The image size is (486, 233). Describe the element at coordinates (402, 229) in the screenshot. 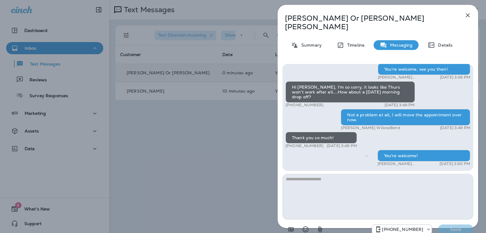

I see `div: +1 (813) 497-4455` at that location.